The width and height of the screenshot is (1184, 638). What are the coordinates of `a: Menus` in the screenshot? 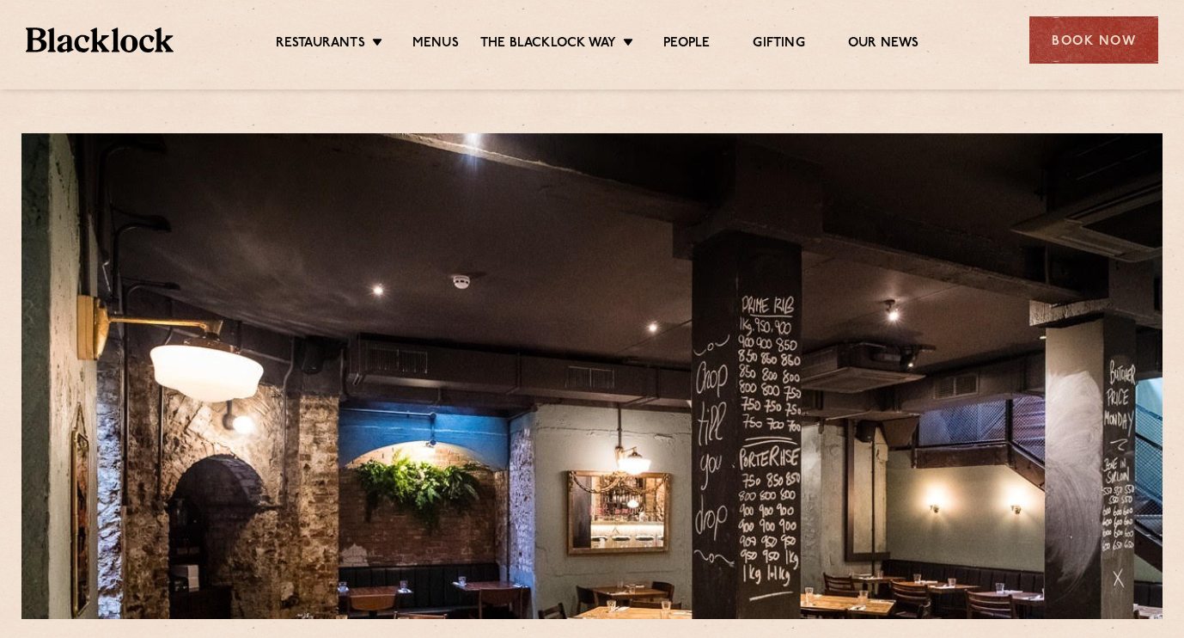 It's located at (436, 45).